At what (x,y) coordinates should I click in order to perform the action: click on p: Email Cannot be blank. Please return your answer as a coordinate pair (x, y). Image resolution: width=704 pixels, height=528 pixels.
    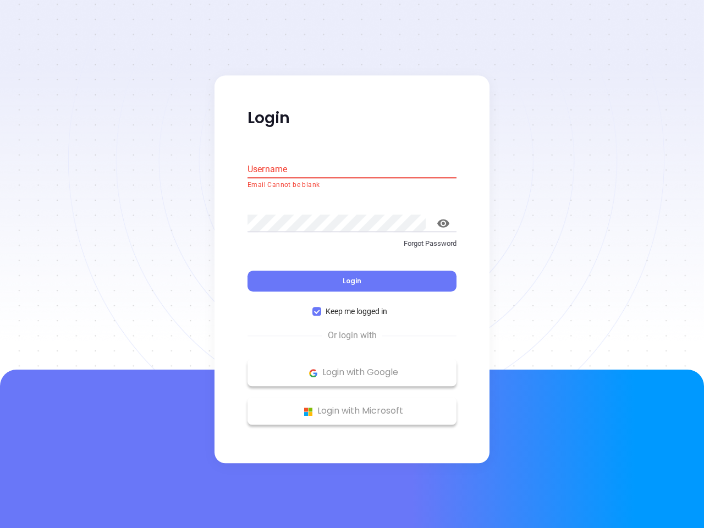
    Looking at the image, I should click on (352, 185).